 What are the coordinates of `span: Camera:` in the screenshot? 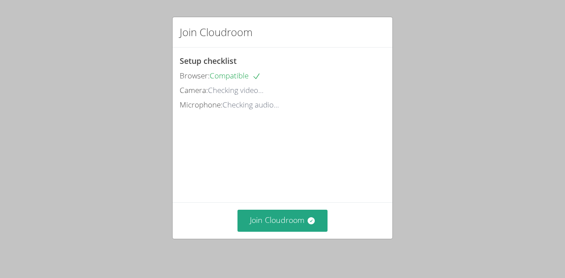 It's located at (194, 90).